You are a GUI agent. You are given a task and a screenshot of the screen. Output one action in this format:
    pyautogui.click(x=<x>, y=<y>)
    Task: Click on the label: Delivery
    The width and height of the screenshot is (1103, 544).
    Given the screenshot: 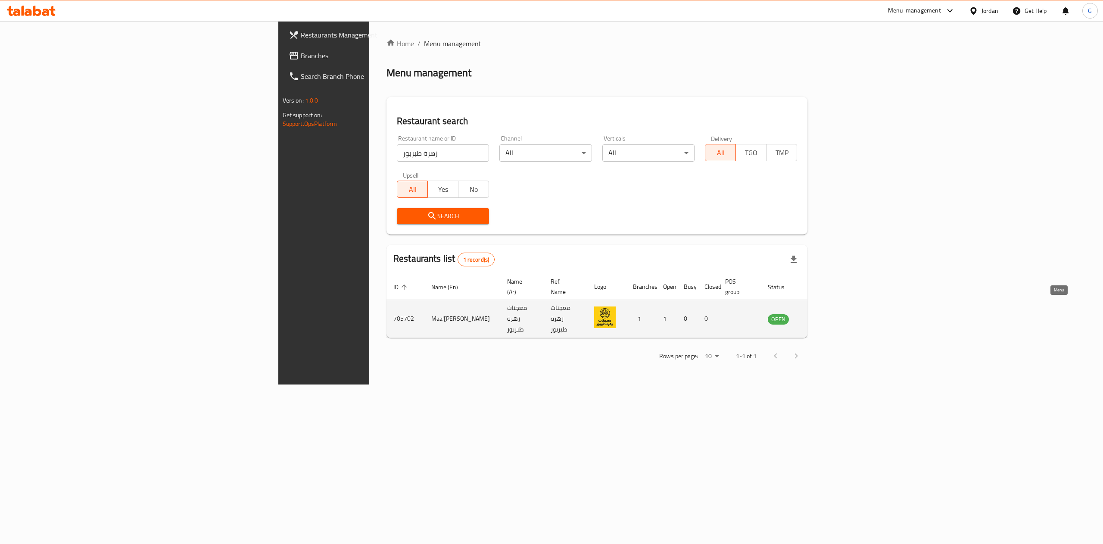 What is the action you would take?
    pyautogui.click(x=722, y=138)
    